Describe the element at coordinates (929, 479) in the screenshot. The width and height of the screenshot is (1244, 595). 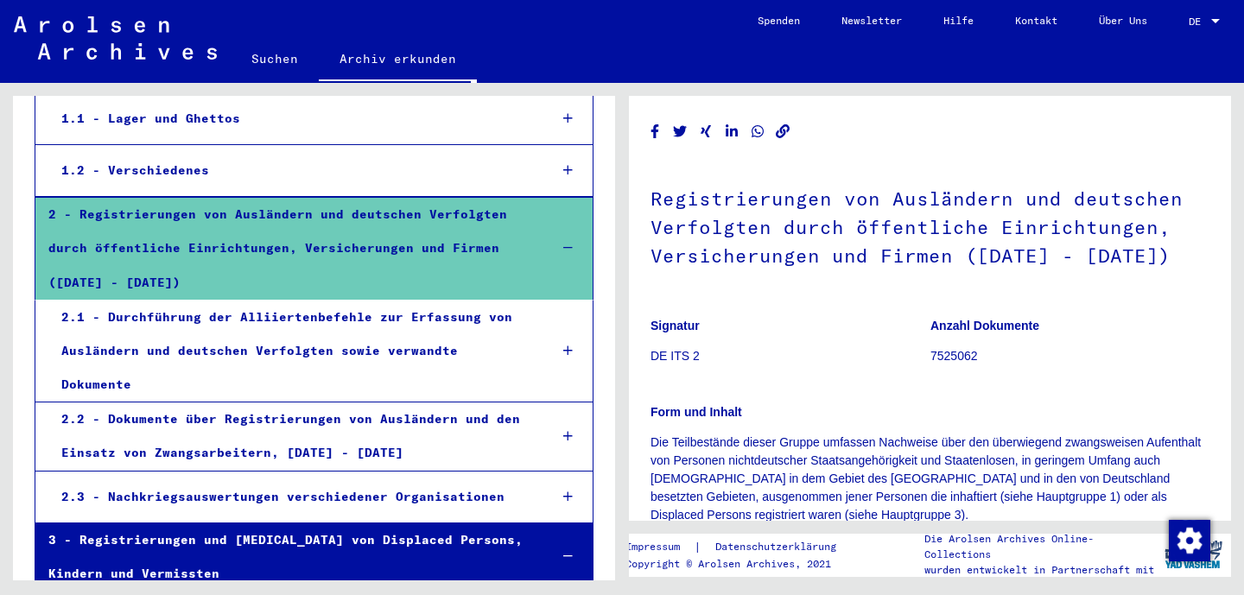
I see `p: Die Teilbestände dieser Gruppe umfassen Nachweise über den überwiegend zwangsweisen Aufenthalt vo...` at that location.